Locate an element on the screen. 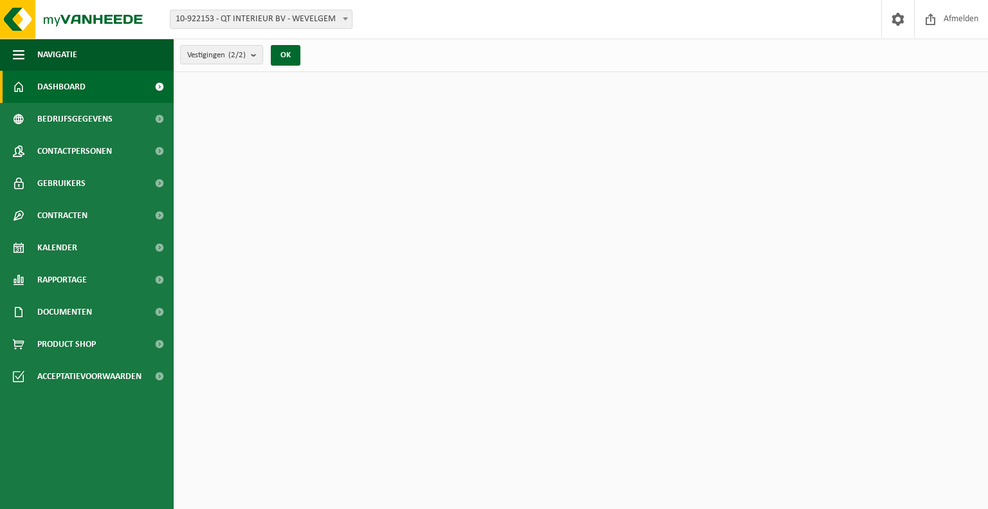 The width and height of the screenshot is (988, 509). span: Documenten is located at coordinates (64, 312).